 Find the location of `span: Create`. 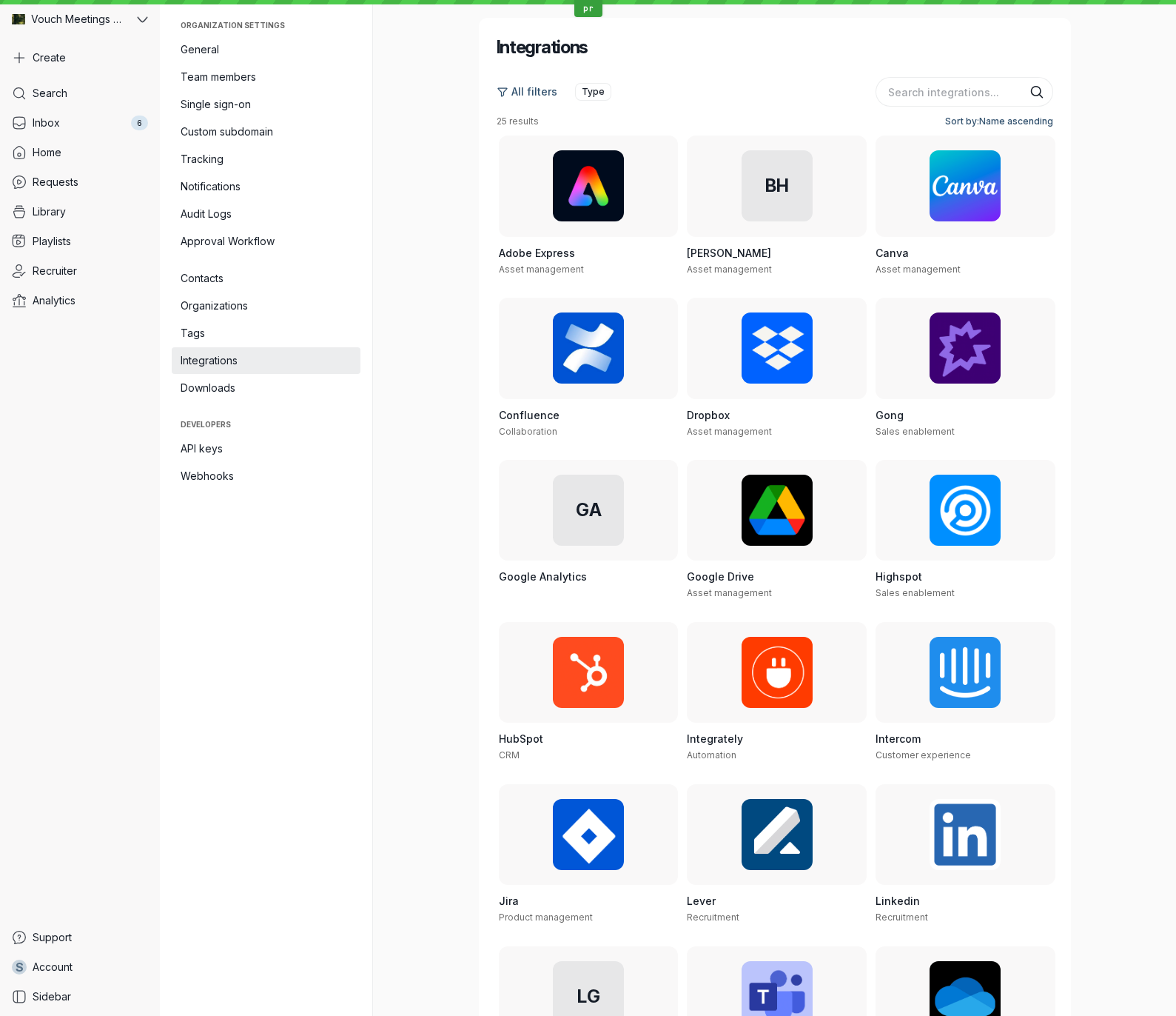

span: Create is located at coordinates (49, 58).